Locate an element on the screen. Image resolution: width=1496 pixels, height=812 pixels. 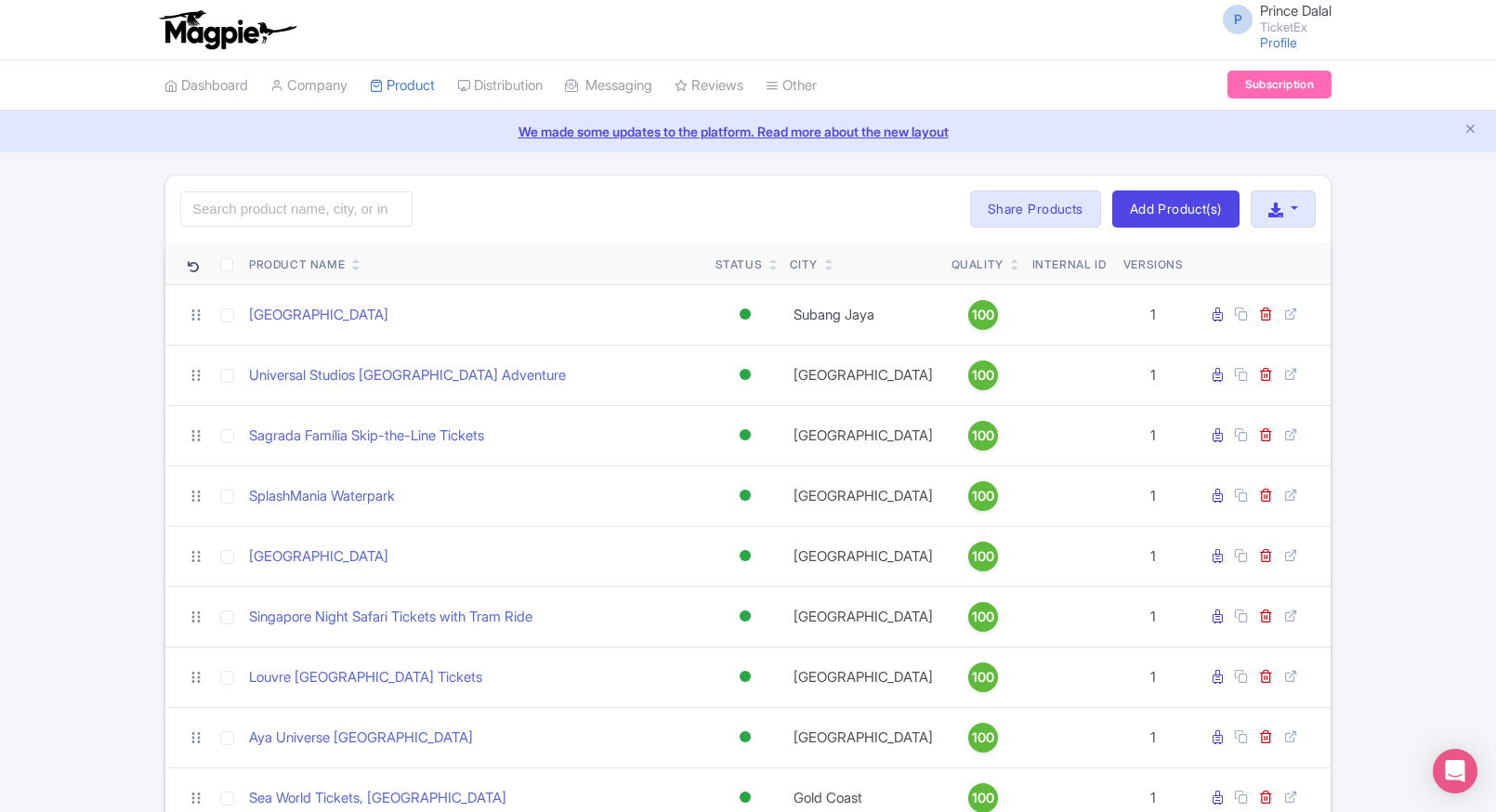
a: Messaging is located at coordinates (608, 85).